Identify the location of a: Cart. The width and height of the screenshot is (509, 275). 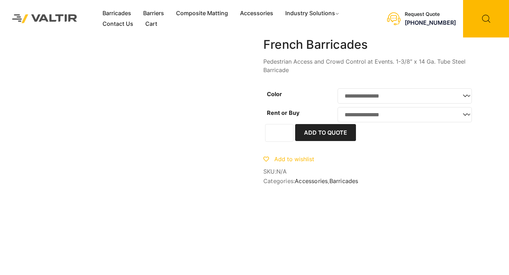
(151, 24).